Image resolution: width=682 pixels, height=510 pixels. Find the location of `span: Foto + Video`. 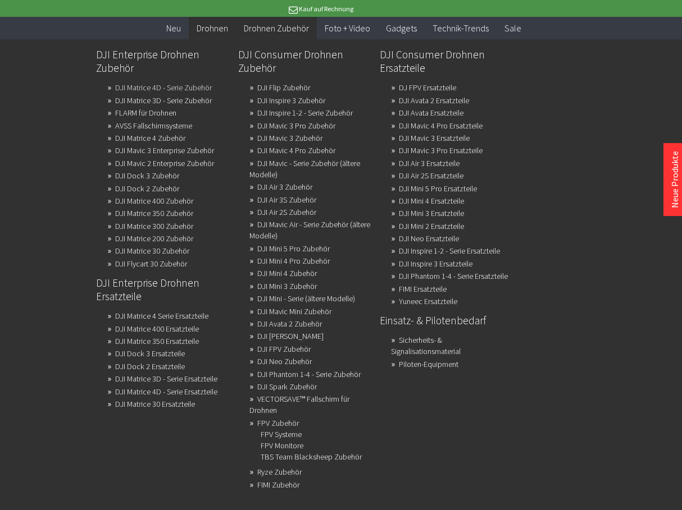

span: Foto + Video is located at coordinates (347, 28).